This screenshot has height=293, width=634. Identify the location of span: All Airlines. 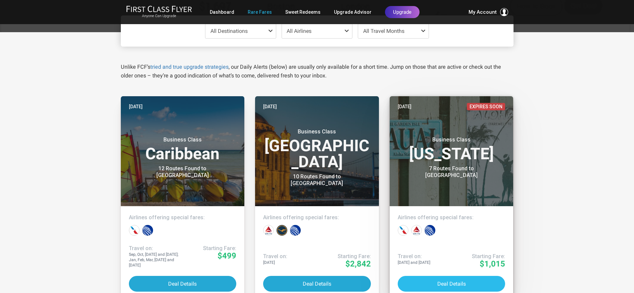
(299, 31).